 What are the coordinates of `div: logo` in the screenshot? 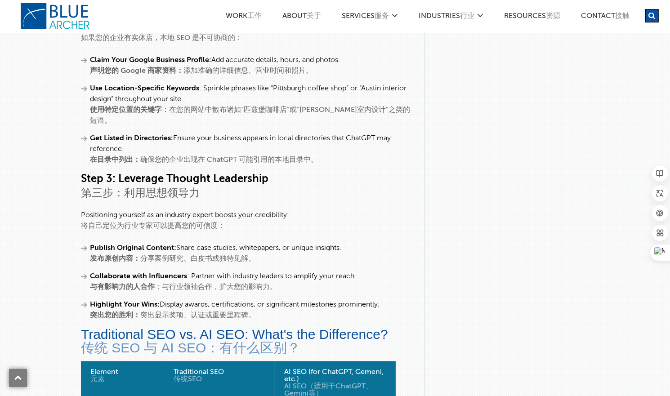 It's located at (56, 6).